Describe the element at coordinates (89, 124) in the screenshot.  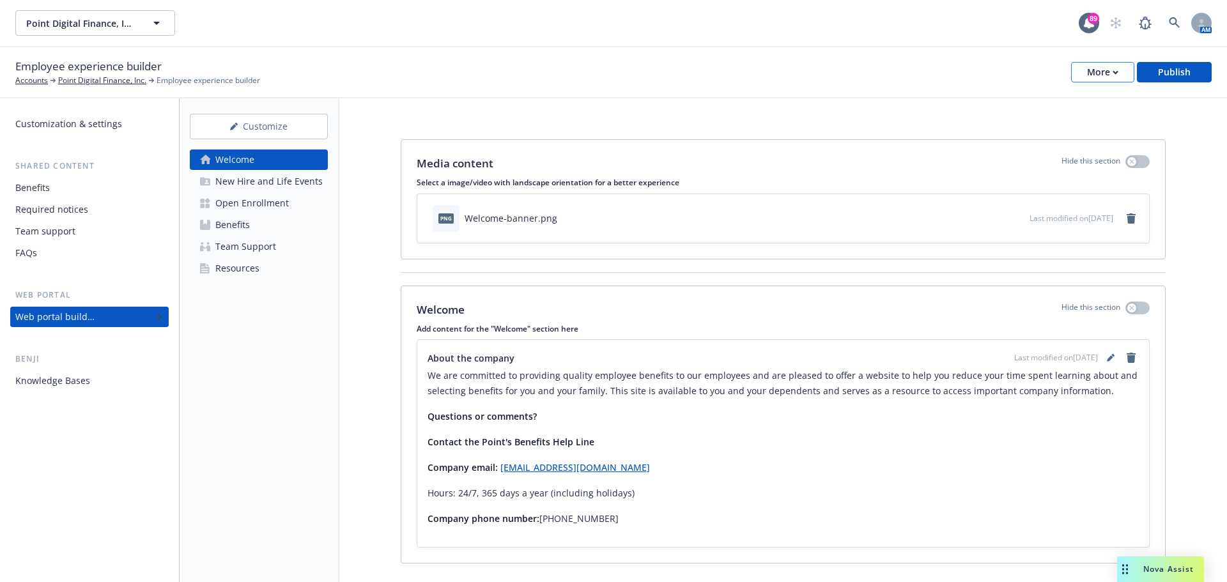
I see `a: Customization & settings` at that location.